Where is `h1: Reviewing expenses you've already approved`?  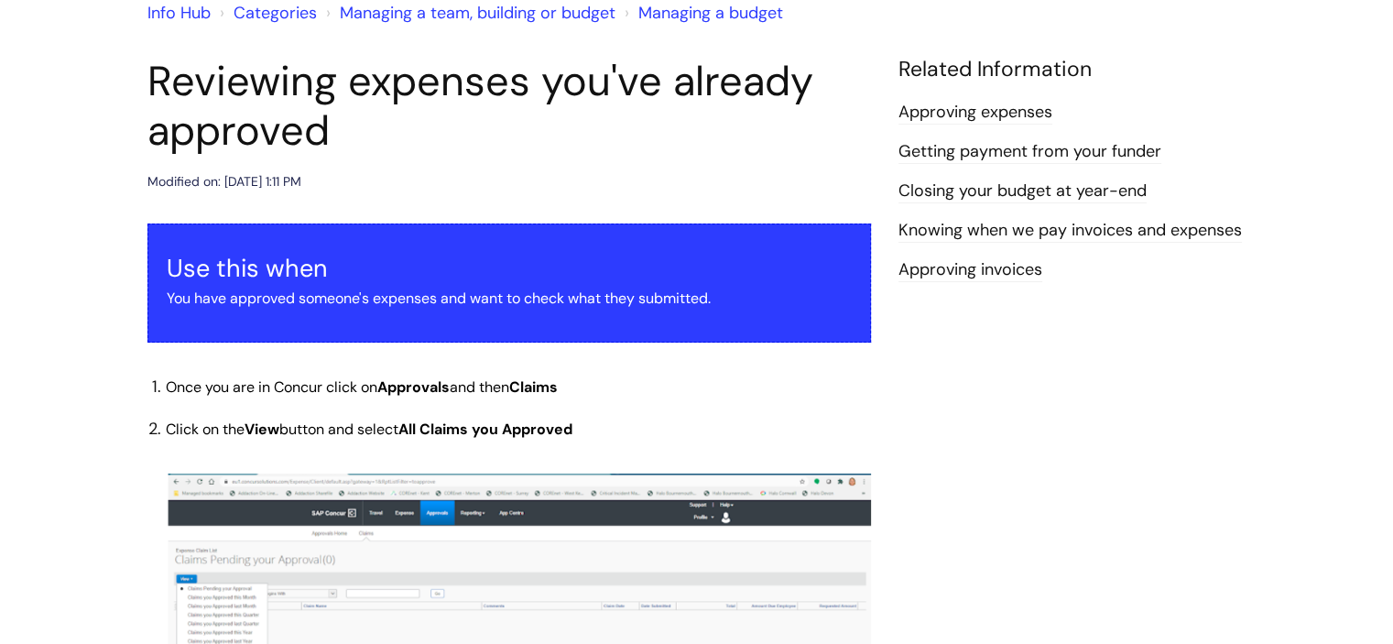 h1: Reviewing expenses you've already approved is located at coordinates (509, 106).